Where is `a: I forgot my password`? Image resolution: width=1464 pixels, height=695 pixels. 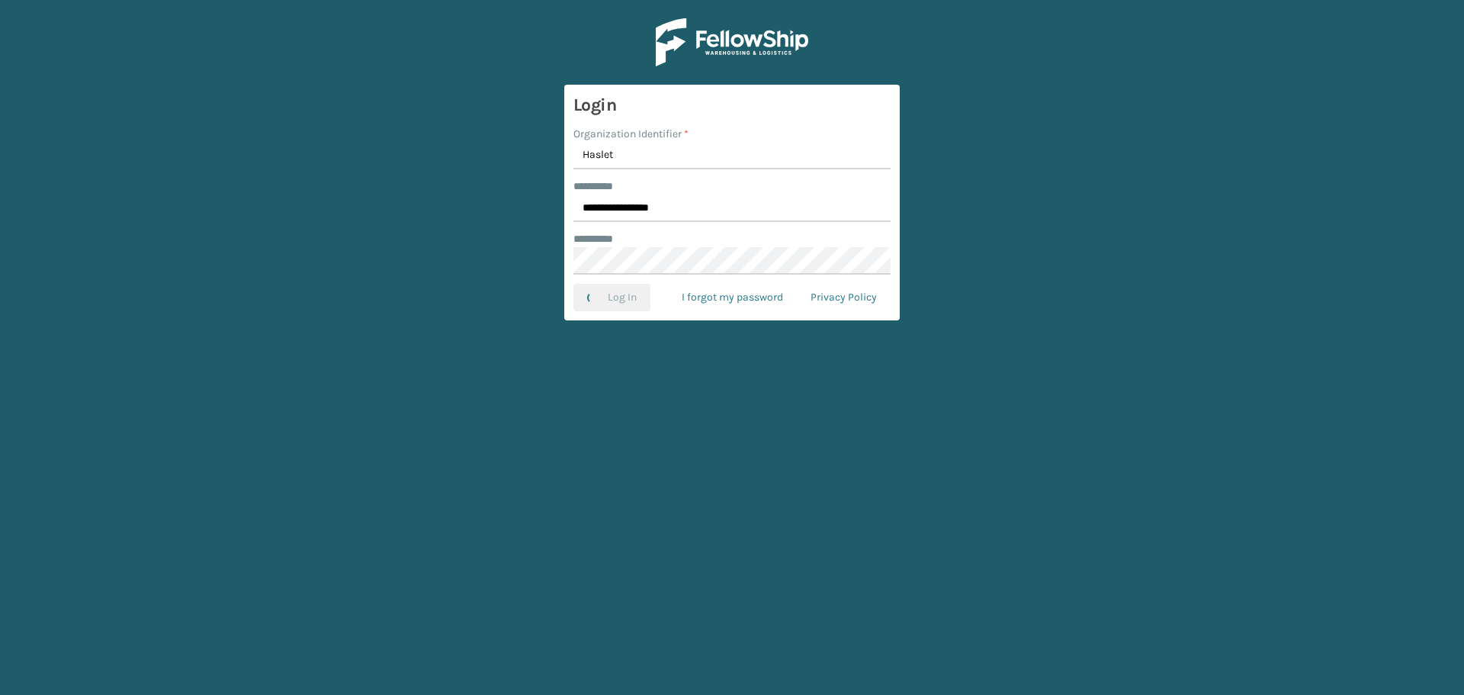 a: I forgot my password is located at coordinates (732, 297).